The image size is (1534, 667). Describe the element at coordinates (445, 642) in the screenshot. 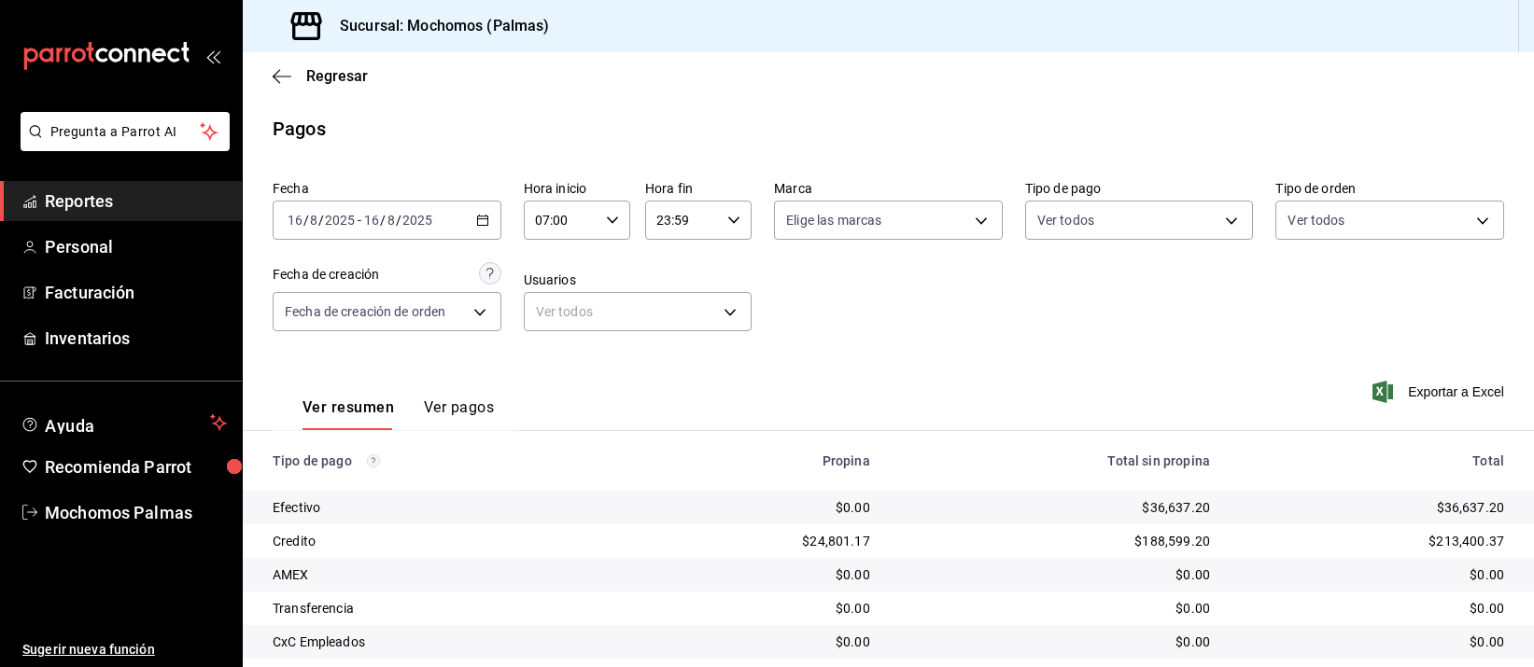

I see `div: CxC Empleados` at that location.